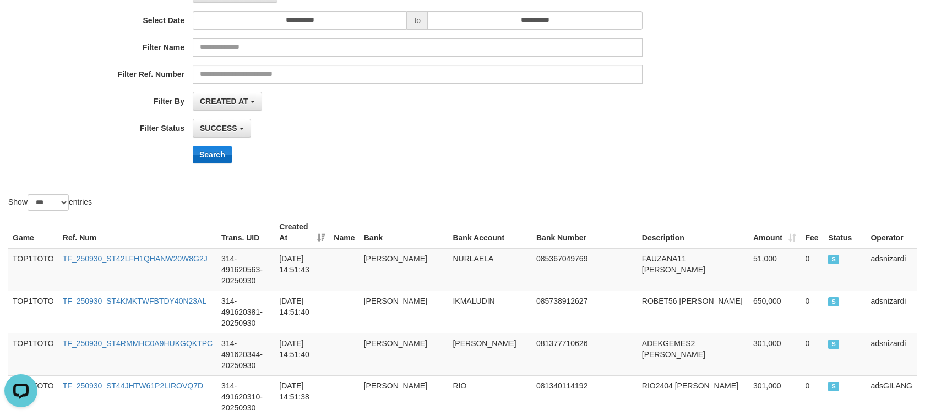 The height and width of the screenshot is (416, 925). Describe the element at coordinates (490, 270) in the screenshot. I see `td: NURLAELA` at that location.